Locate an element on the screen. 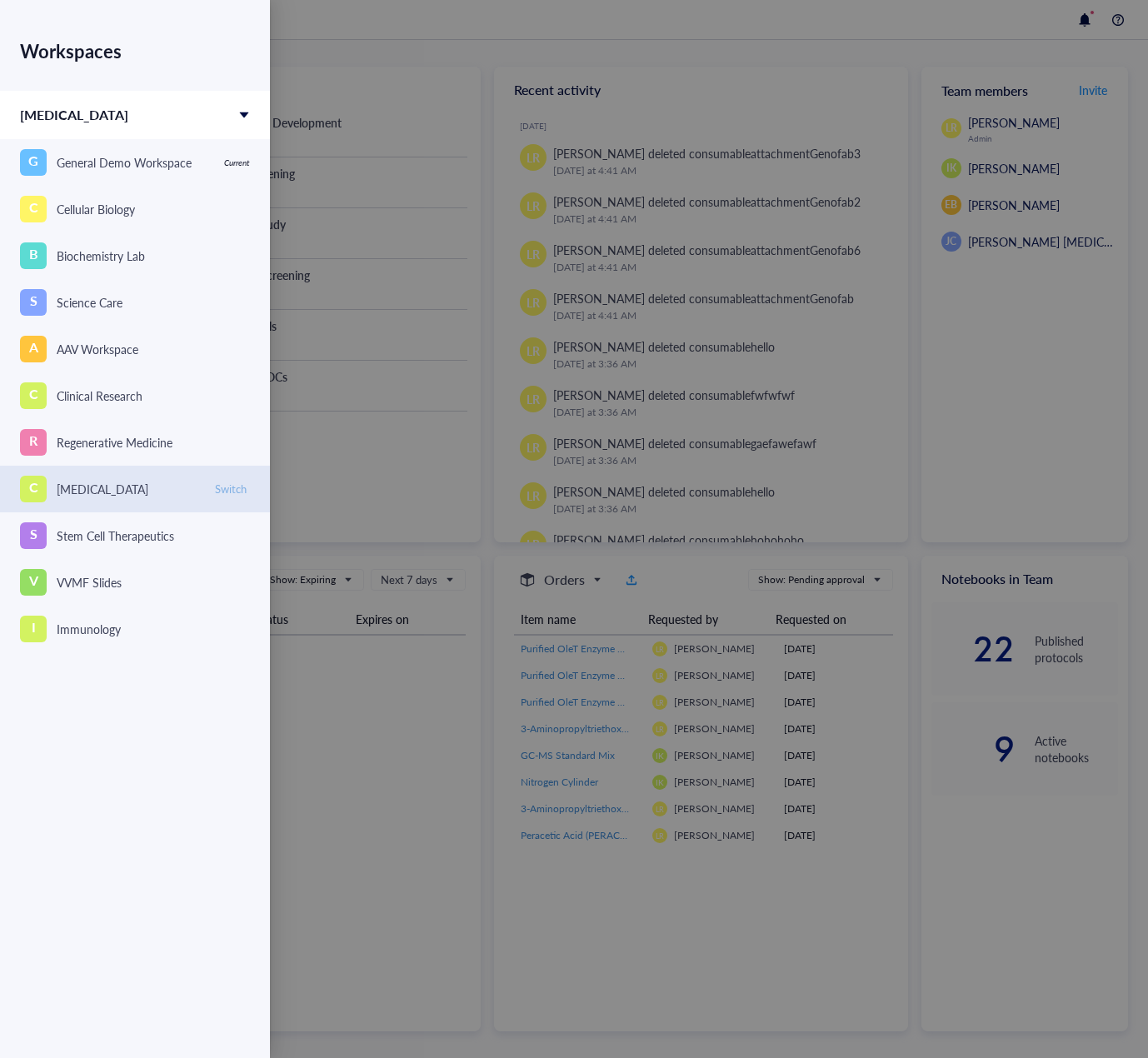 Image resolution: width=1148 pixels, height=1058 pixels. span: A is located at coordinates (33, 346).